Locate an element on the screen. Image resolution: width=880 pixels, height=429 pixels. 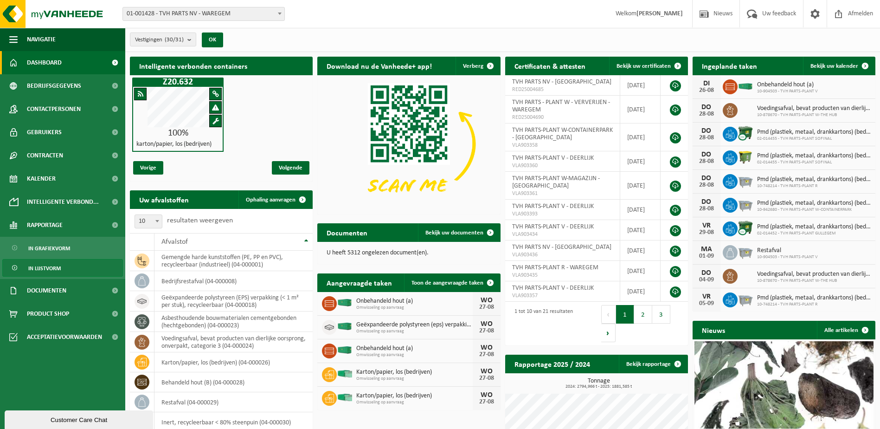
td: bedrijfsrestafval (04-000008) is located at coordinates (233, 281).